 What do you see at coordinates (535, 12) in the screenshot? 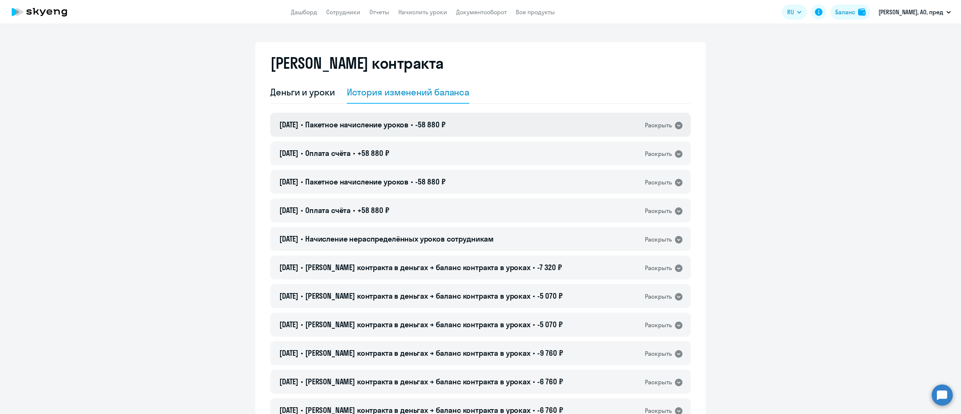
I see `a: Все продукты` at bounding box center [535, 12].